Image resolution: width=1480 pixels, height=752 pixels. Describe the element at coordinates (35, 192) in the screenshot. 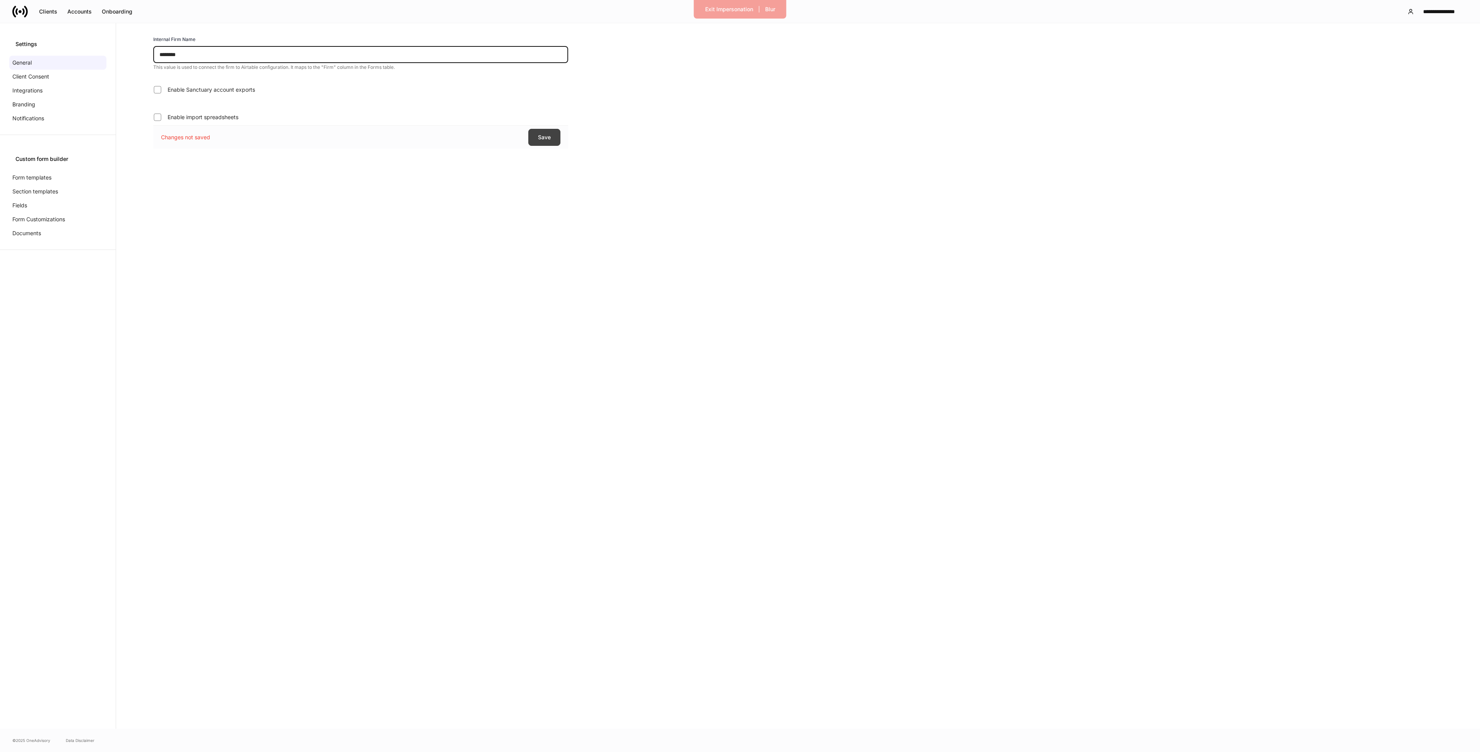

I see `p: Section templates` at that location.